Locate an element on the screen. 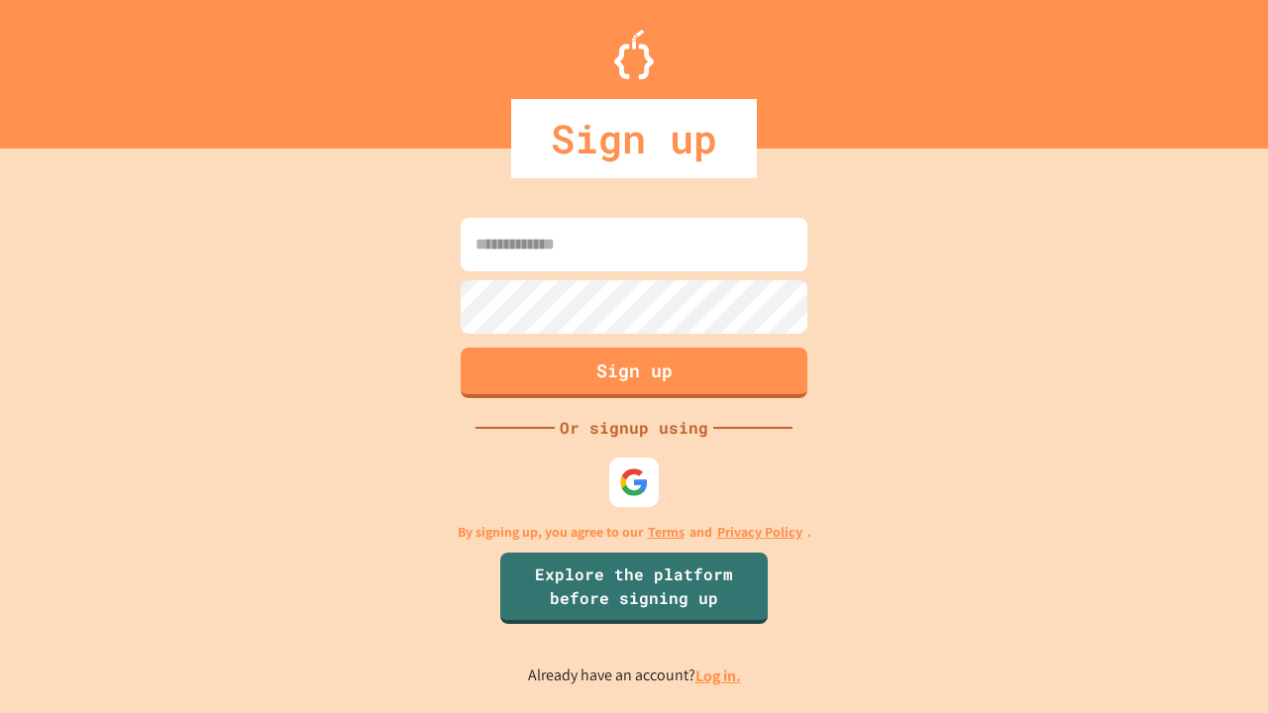 Image resolution: width=1268 pixels, height=713 pixels. a: Terms is located at coordinates (665, 532).